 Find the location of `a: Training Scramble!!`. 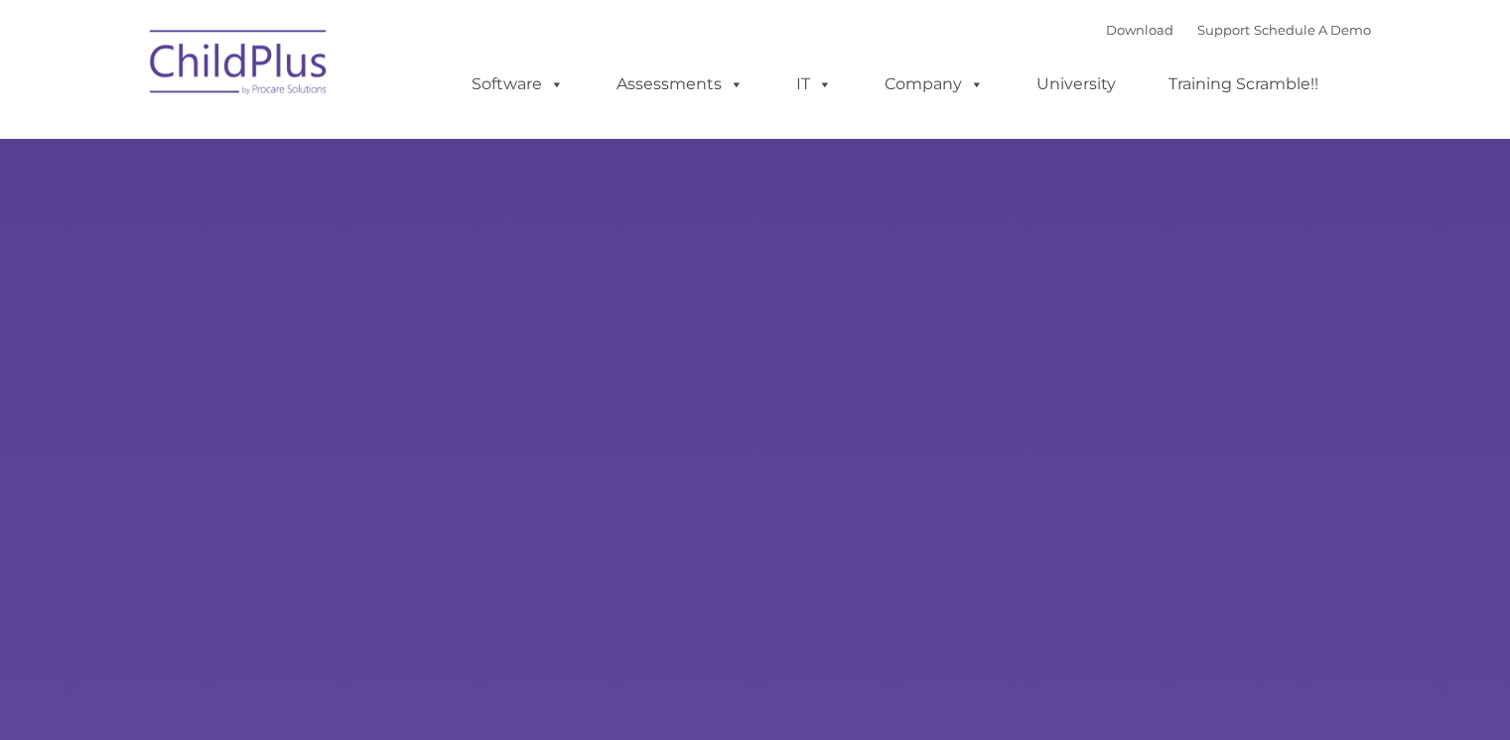

a: Training Scramble!! is located at coordinates (1243, 84).